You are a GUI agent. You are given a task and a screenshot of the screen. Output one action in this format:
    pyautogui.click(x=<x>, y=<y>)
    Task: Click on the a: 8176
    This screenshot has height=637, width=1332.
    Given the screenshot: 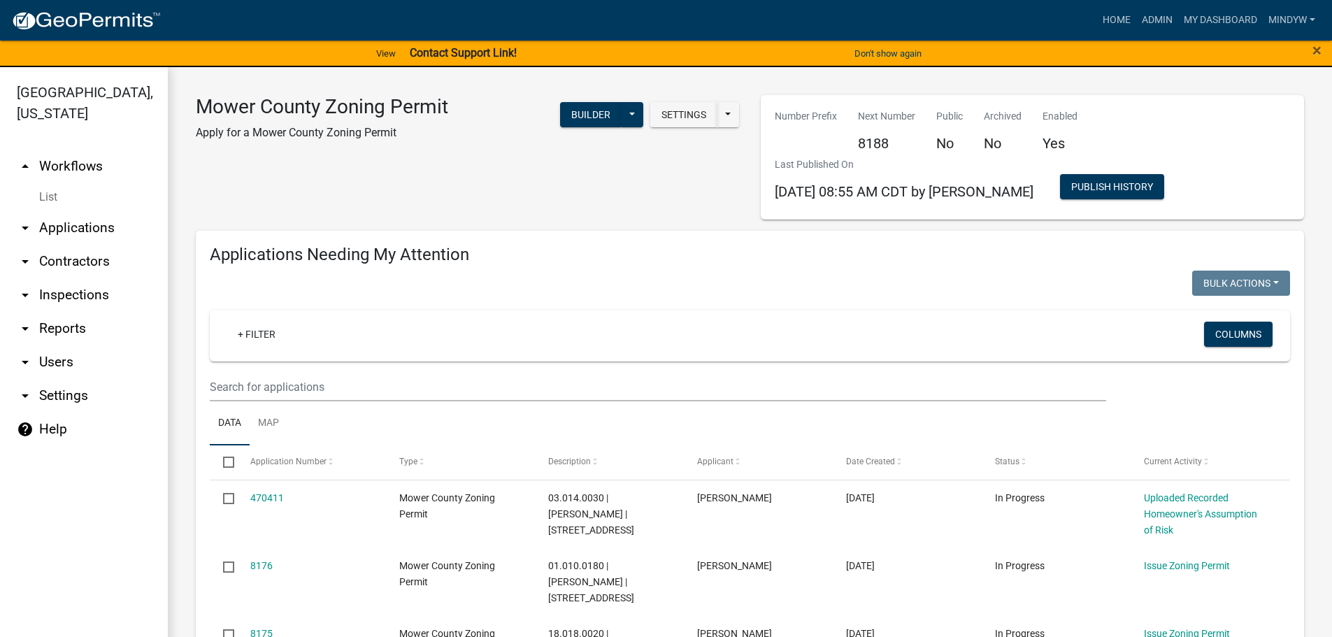 What is the action you would take?
    pyautogui.click(x=261, y=566)
    